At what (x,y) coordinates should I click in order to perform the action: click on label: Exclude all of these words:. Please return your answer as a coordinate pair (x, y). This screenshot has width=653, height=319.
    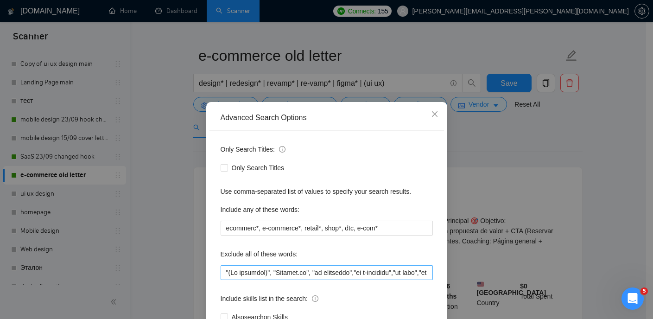
    Looking at the image, I should click on (259, 254).